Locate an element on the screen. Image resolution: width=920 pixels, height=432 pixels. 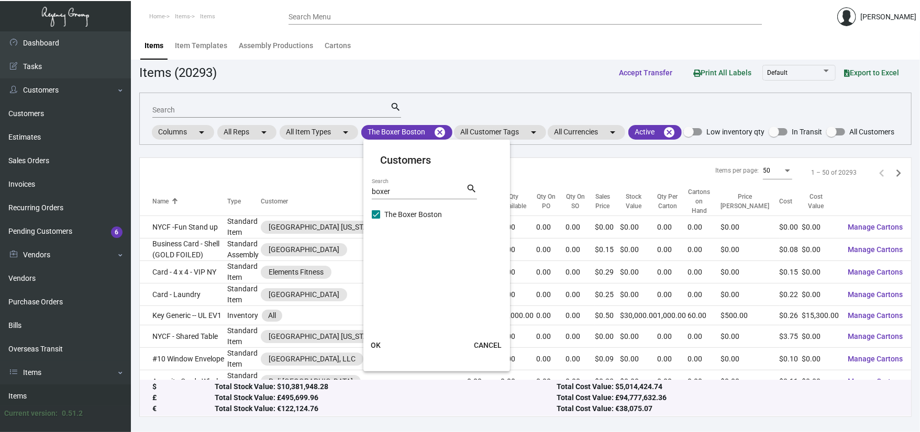
div: Current version: is located at coordinates (31, 414).